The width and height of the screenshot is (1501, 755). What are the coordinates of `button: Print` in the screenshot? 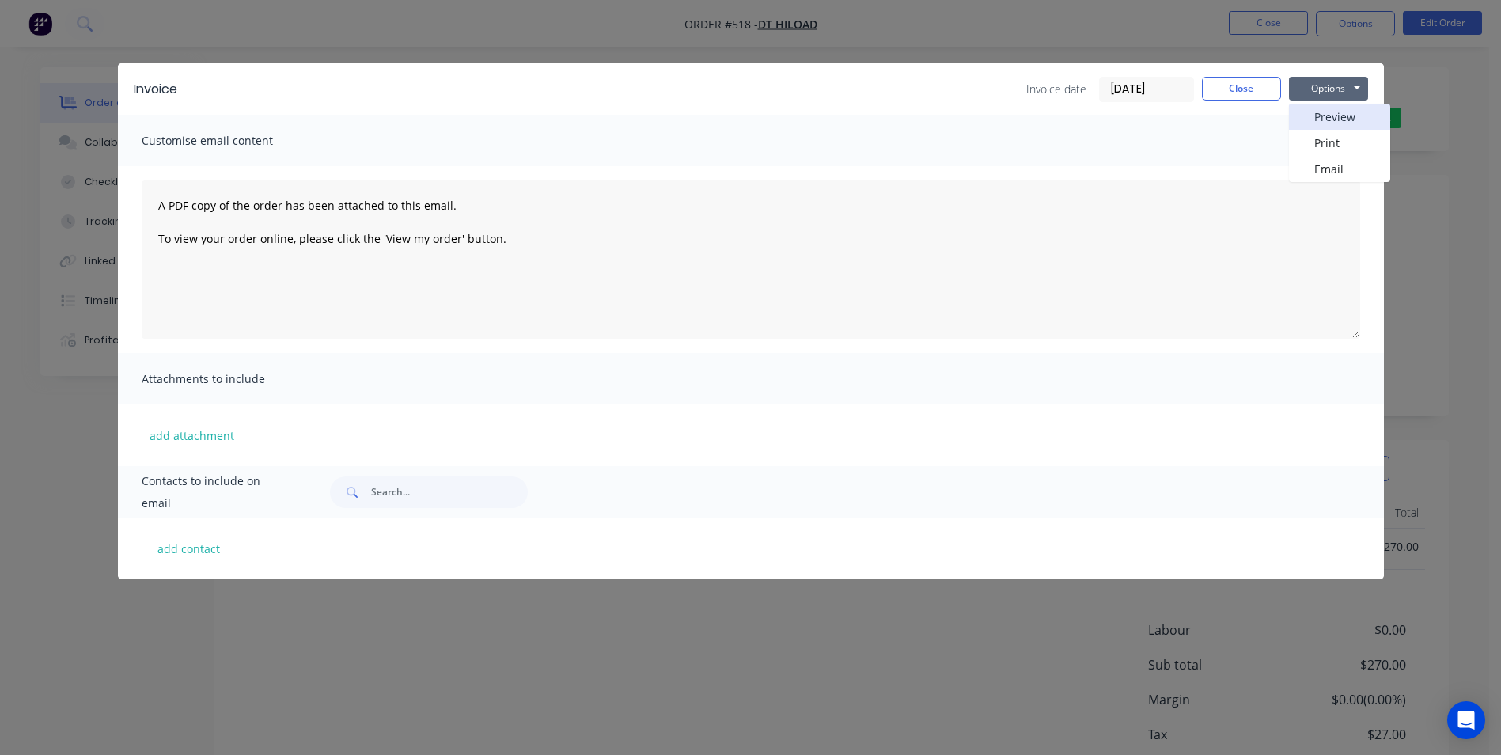 It's located at (1340, 142).